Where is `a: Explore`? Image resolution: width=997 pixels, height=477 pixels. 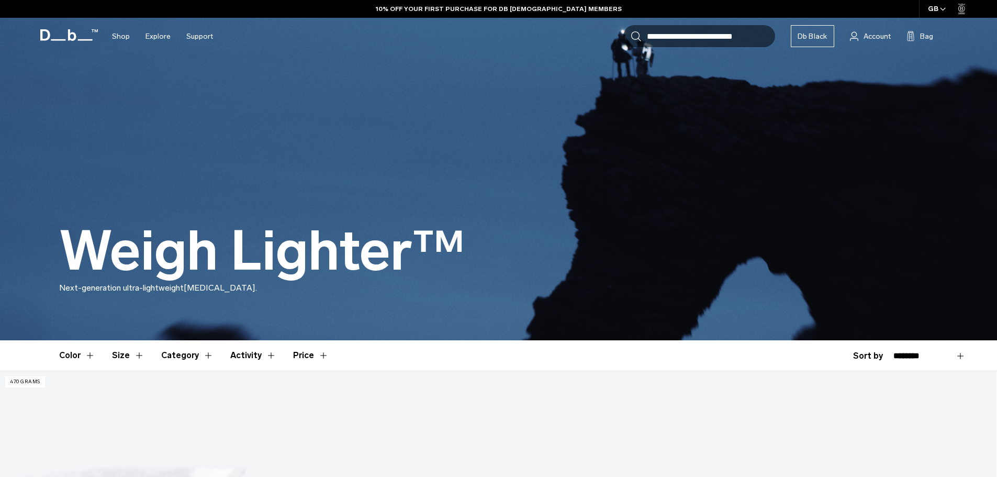
a: Explore is located at coordinates (158, 36).